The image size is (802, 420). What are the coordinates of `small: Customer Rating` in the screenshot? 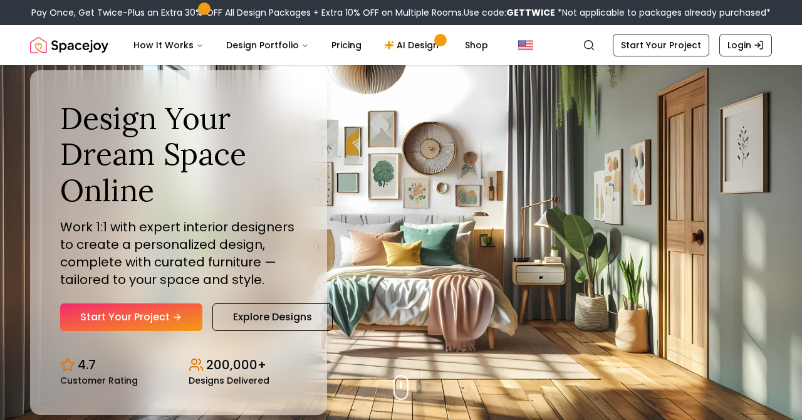 It's located at (99, 381).